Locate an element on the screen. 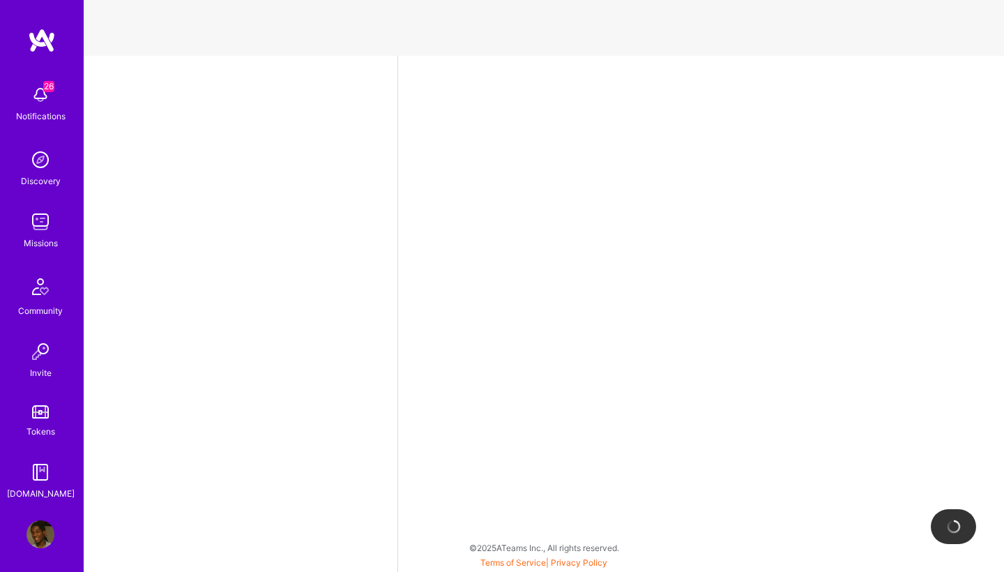 The image size is (1004, 572). span: 26 is located at coordinates (49, 86).